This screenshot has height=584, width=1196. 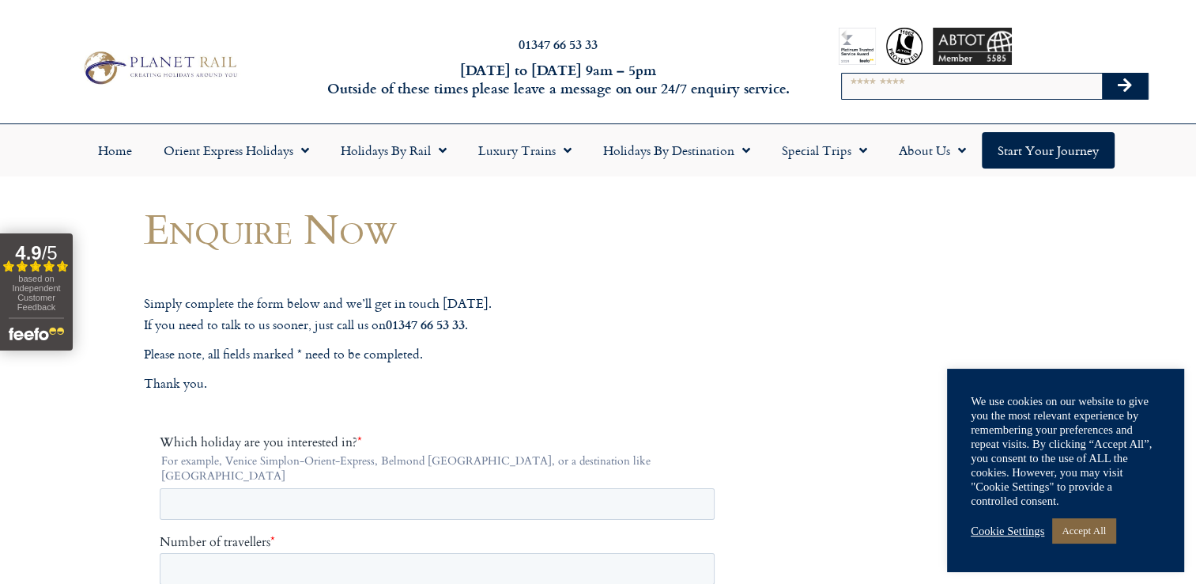 What do you see at coordinates (321, 362) in the screenshot?
I see `span: Your last name` at bounding box center [321, 362].